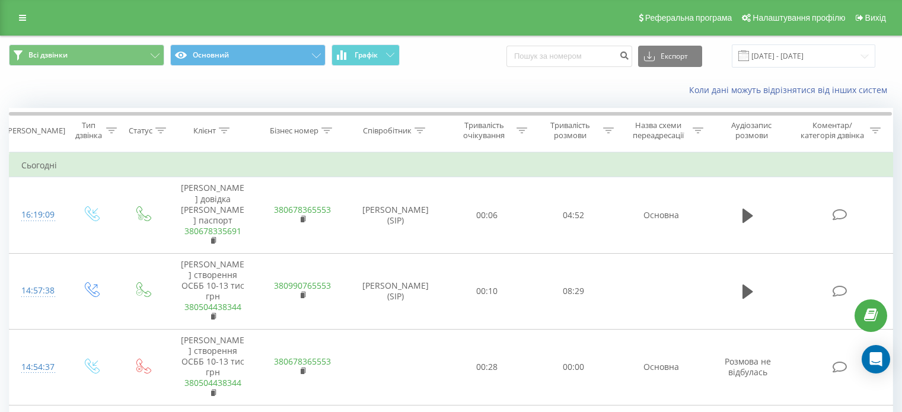 The width and height of the screenshot is (902, 412). What do you see at coordinates (573, 215) in the screenshot?
I see `td: 04:52` at bounding box center [573, 215].